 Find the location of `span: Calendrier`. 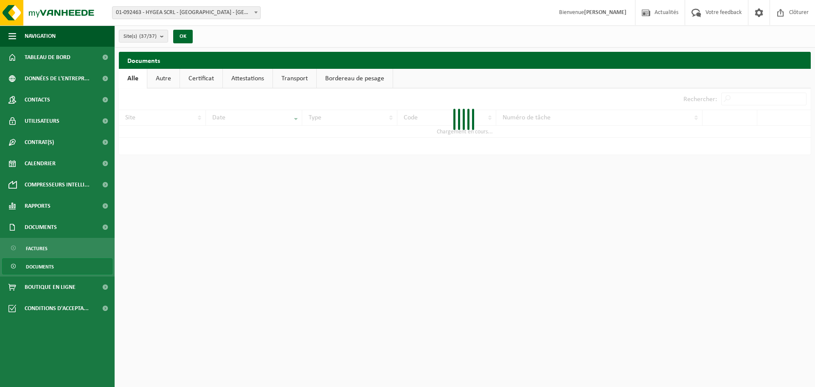

span: Calendrier is located at coordinates (40, 163).